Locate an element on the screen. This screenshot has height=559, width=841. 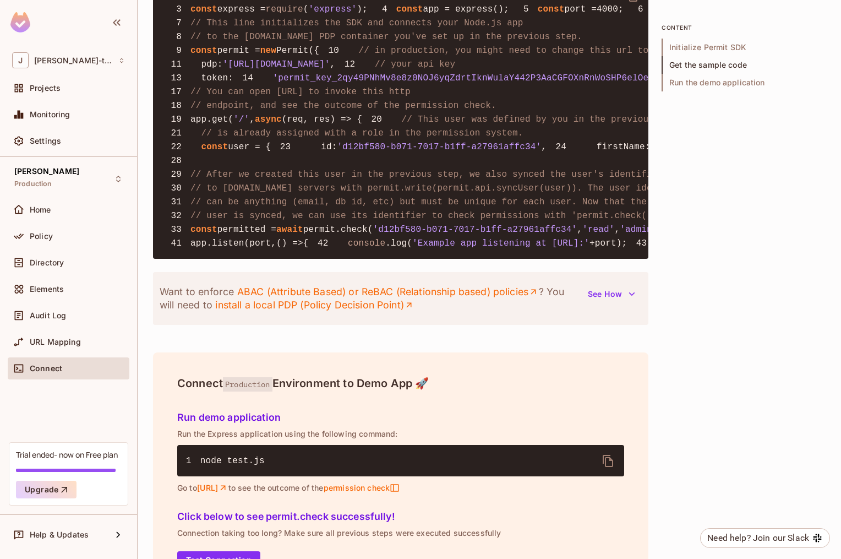
span: 'read' is located at coordinates (599, 230).